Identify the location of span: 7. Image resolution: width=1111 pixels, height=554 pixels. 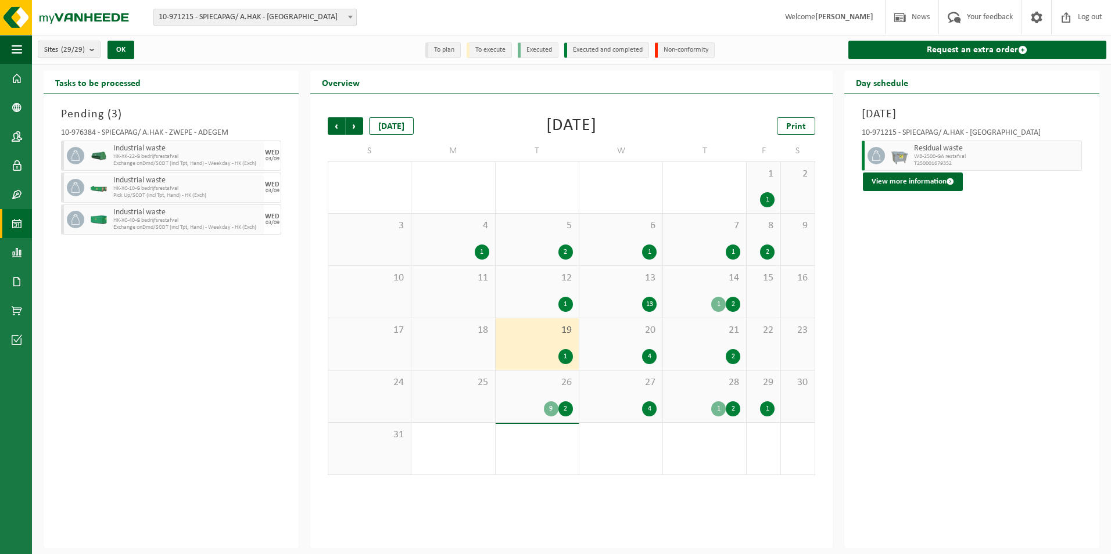
(704, 226).